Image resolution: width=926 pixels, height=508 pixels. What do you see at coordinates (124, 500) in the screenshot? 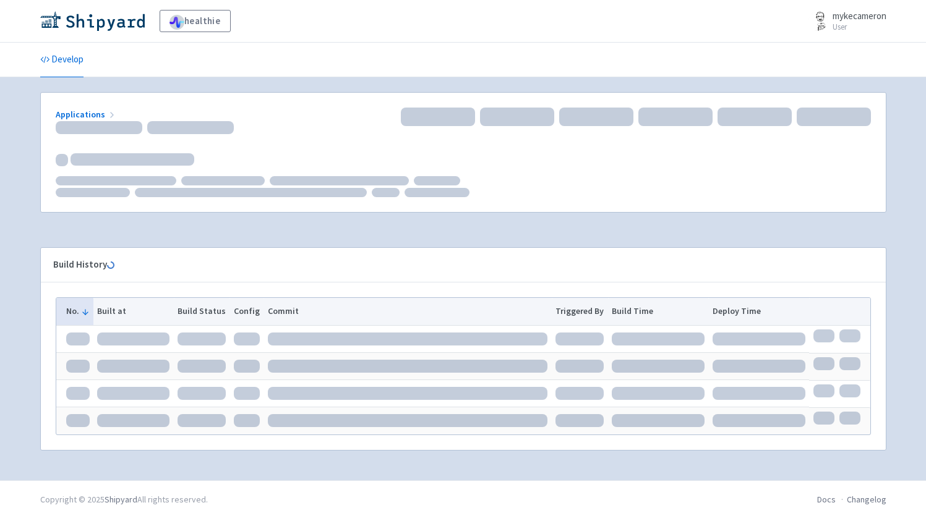
I see `div: Copyright © 2025 All rights reserved.` at bounding box center [124, 500].